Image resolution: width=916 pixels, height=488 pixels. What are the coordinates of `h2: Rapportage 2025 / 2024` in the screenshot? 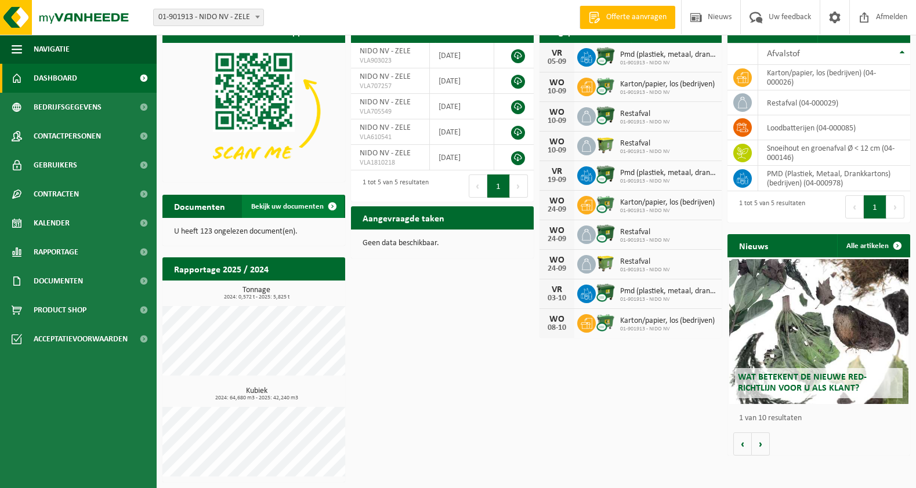 It's located at (221, 269).